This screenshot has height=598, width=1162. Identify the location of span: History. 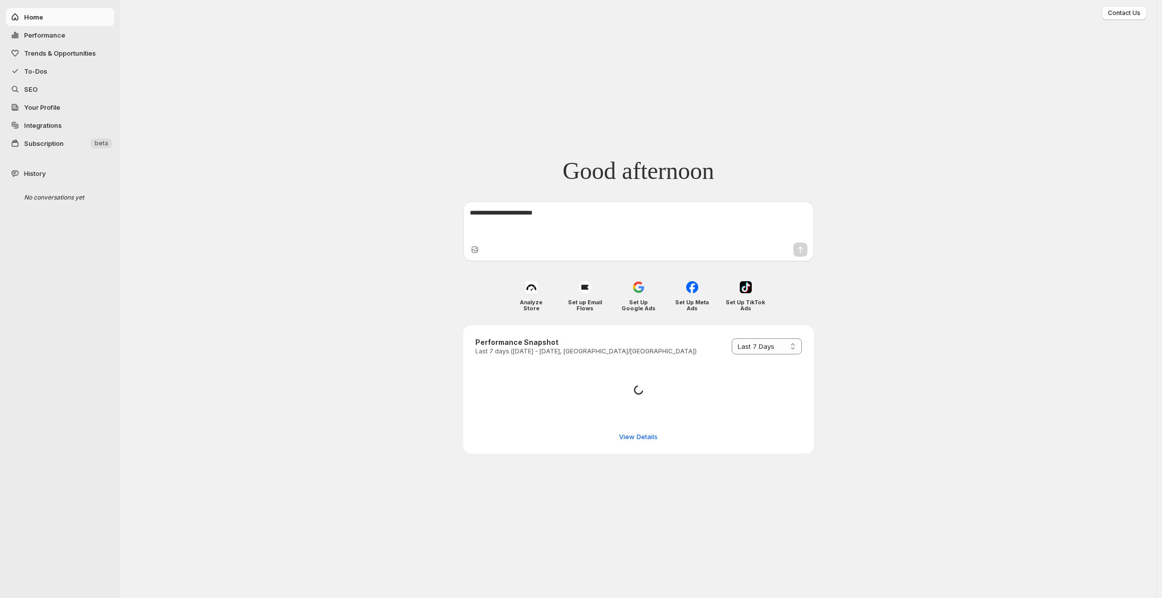
(35, 173).